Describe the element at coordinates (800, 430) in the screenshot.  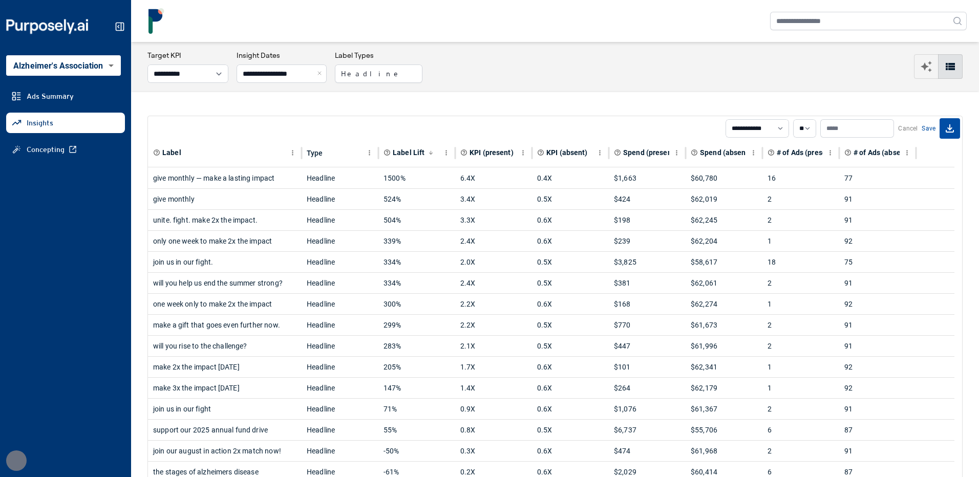
I see `div: 6` at that location.